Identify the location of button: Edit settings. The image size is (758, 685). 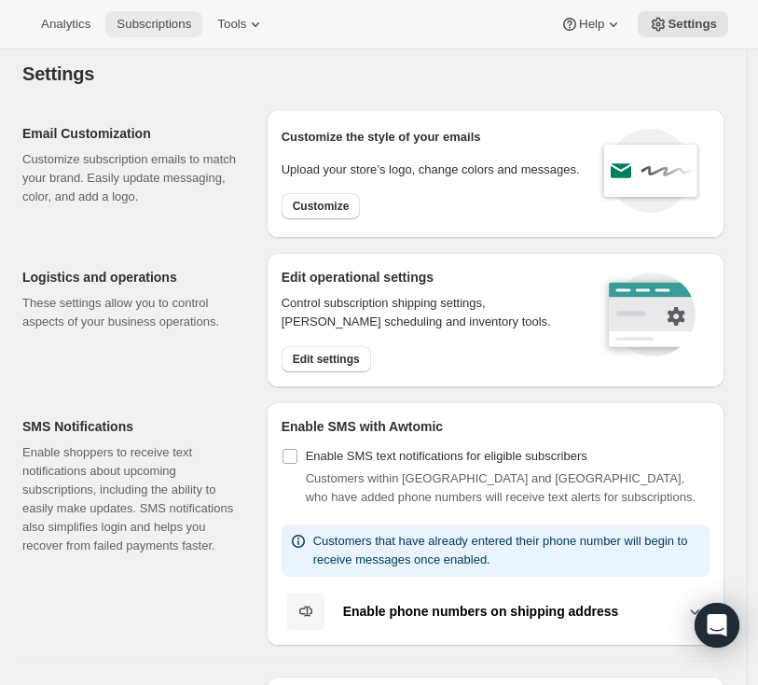
(326, 359).